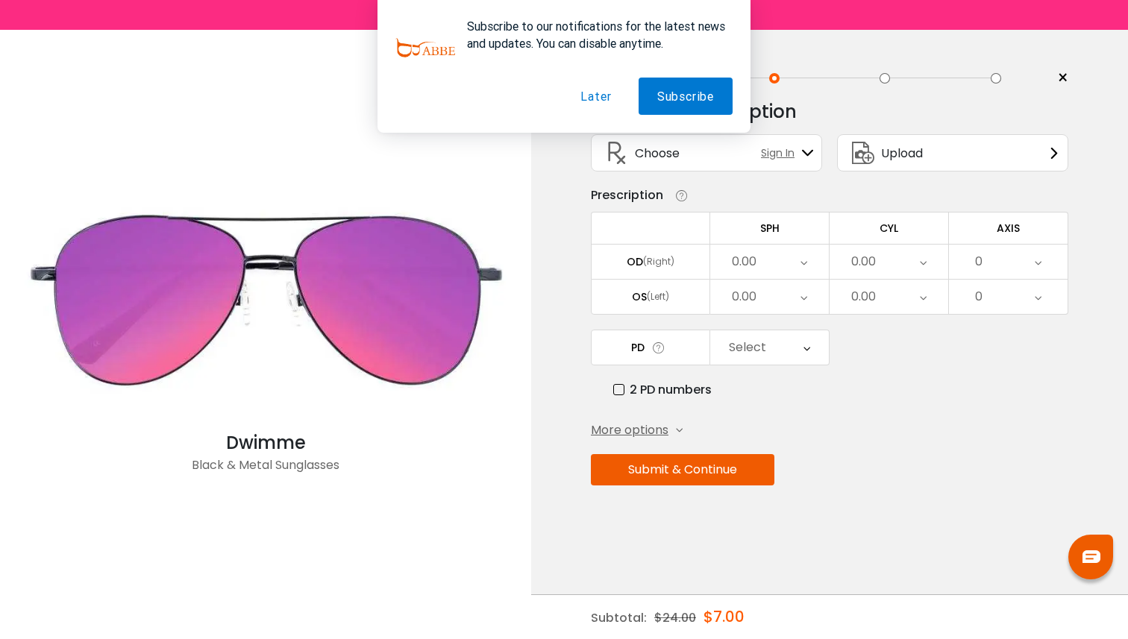 The height and width of the screenshot is (639, 1128). Describe the element at coordinates (266, 471) in the screenshot. I see `div: Black & Metal Sunglasses` at that location.